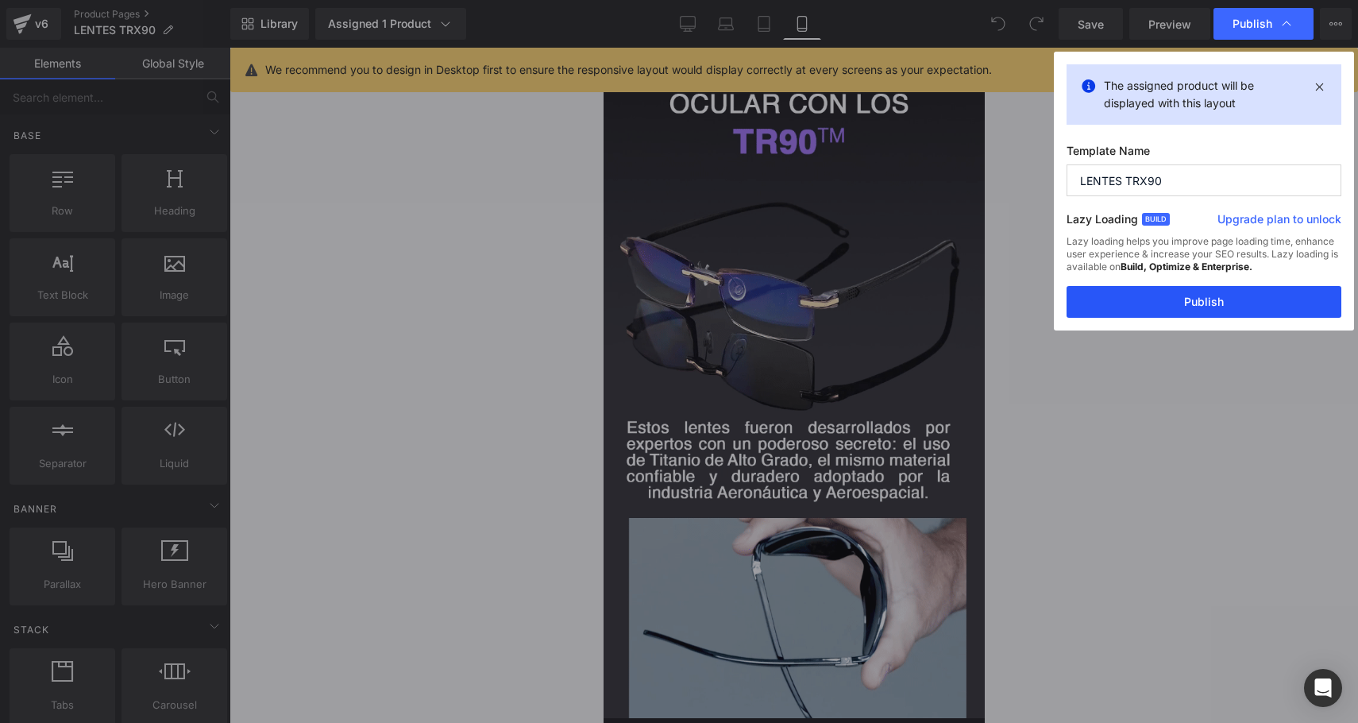  I want to click on strong: Build, Optimize & Enterprise., so click(1186, 266).